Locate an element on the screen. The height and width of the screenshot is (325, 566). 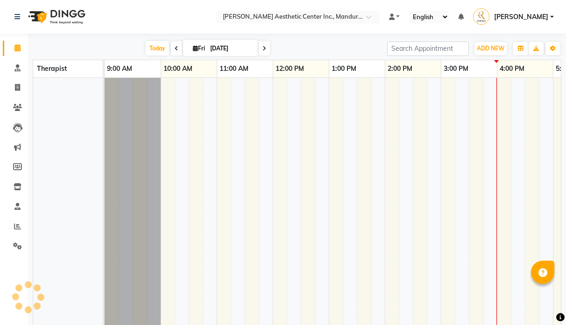
input: 2025-10-03 is located at coordinates (231, 49).